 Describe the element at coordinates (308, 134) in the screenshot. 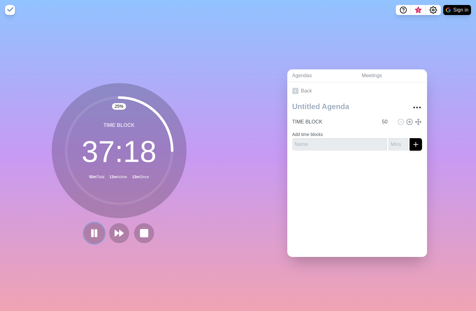

I see `label: Add time blocks` at that location.